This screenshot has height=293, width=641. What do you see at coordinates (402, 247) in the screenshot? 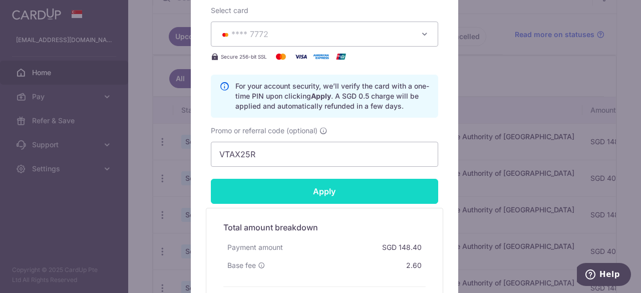
I see `div: SGD 148.40` at bounding box center [402, 247].